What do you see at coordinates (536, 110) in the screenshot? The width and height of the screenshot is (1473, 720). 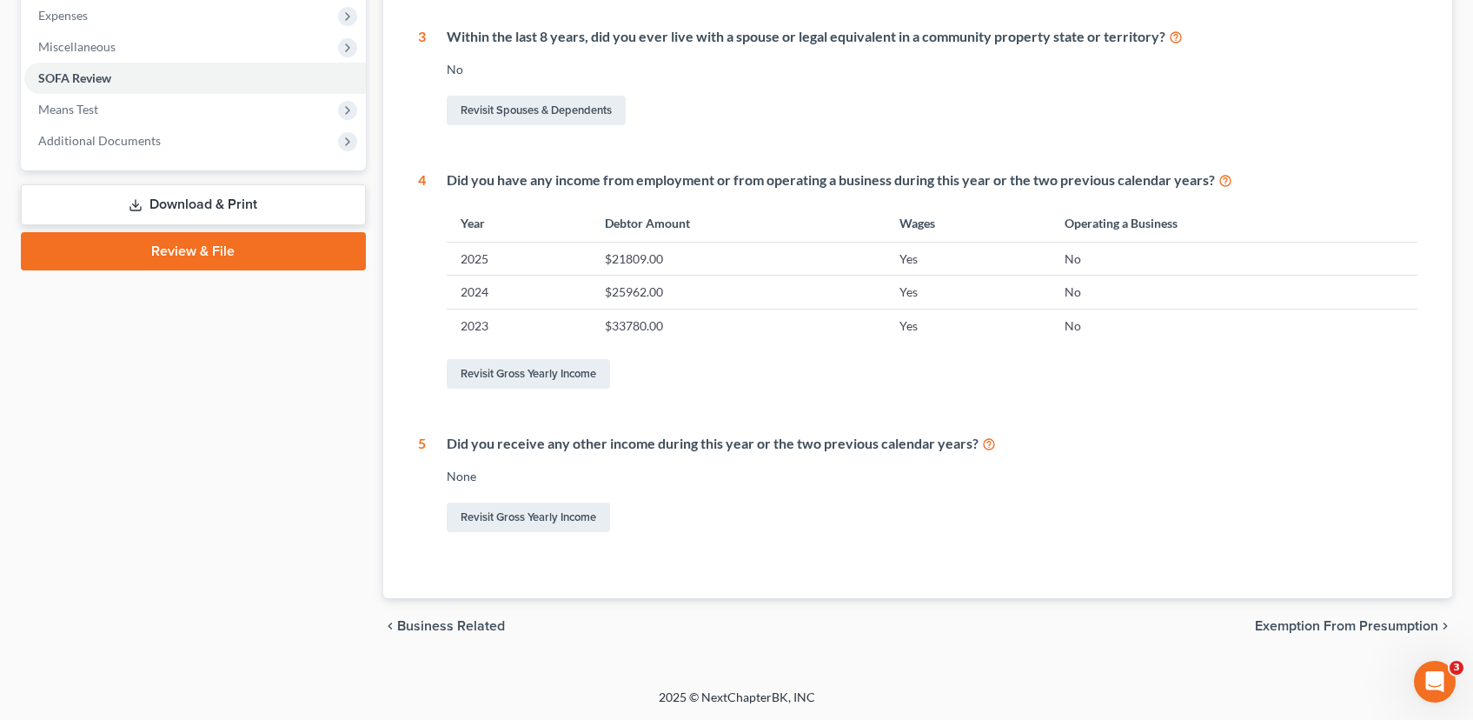 I see `a: Revisit Spouses & Dependents` at bounding box center [536, 110].